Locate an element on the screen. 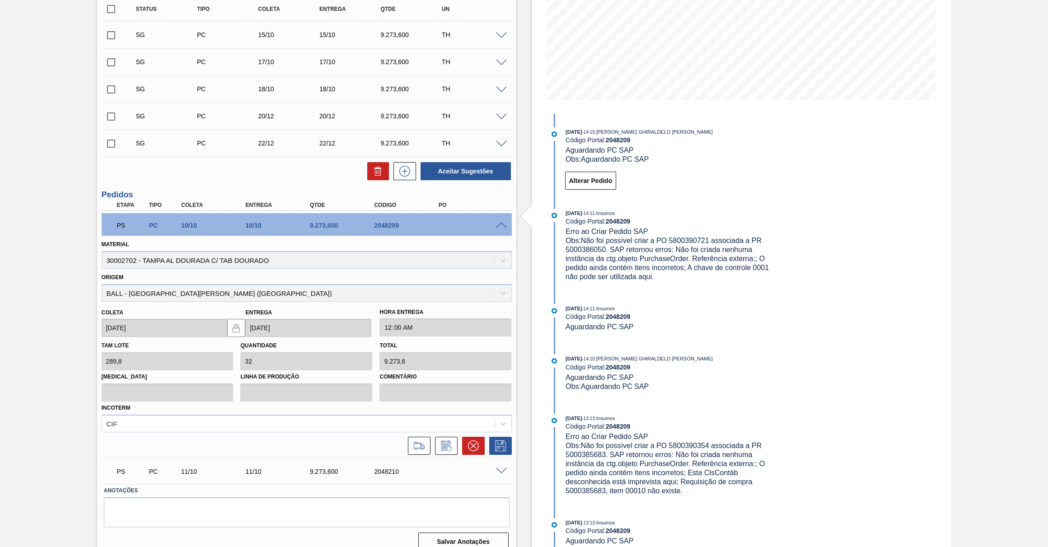 Image resolution: width=1048 pixels, height=547 pixels. img: locked is located at coordinates (236, 328).